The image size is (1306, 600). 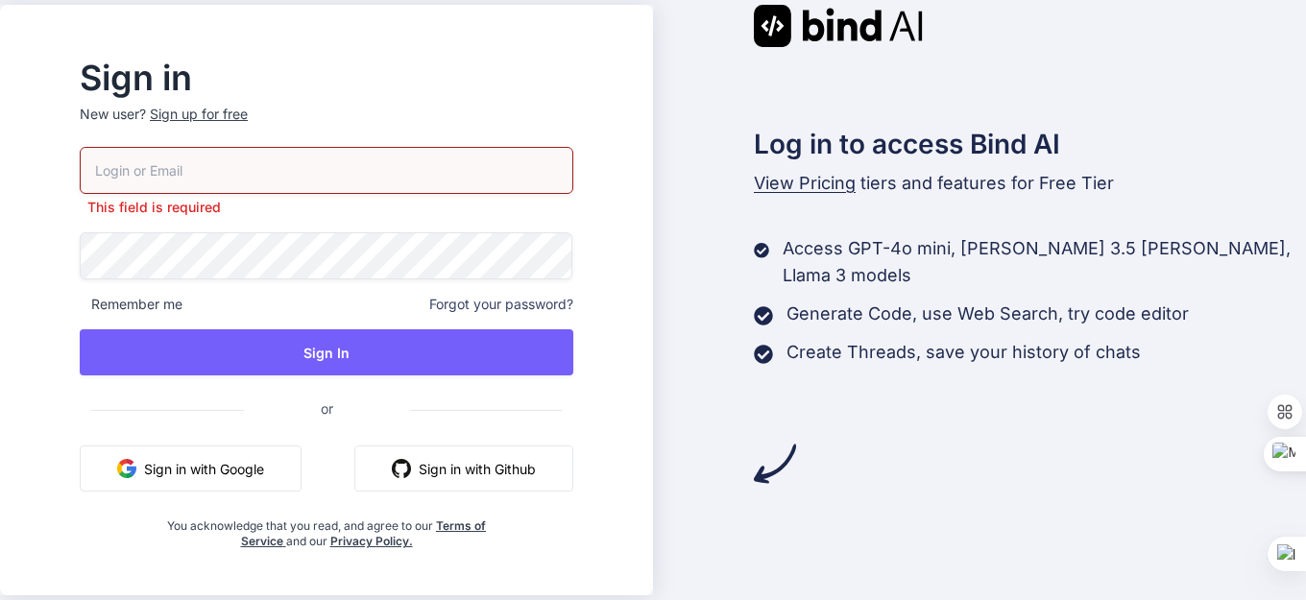 What do you see at coordinates (327, 352) in the screenshot?
I see `button: Sign In` at bounding box center [327, 352].